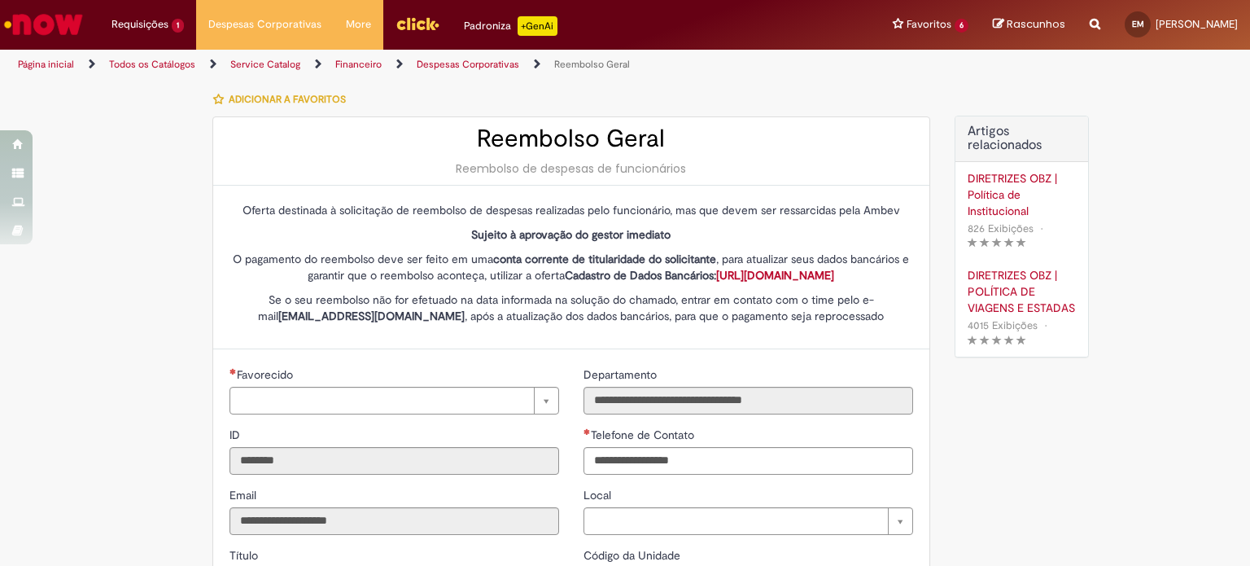  Describe the element at coordinates (418, 24) in the screenshot. I see `img: click_logo_yellow_360x200.png` at that location.